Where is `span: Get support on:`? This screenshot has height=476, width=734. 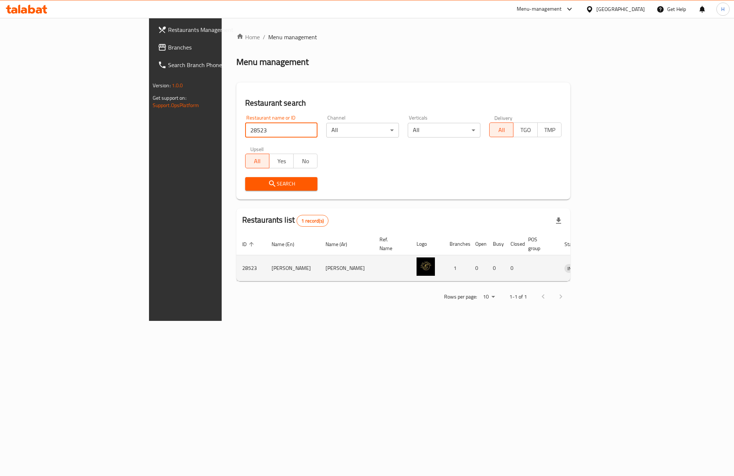
span: Get support on: is located at coordinates (170, 98).